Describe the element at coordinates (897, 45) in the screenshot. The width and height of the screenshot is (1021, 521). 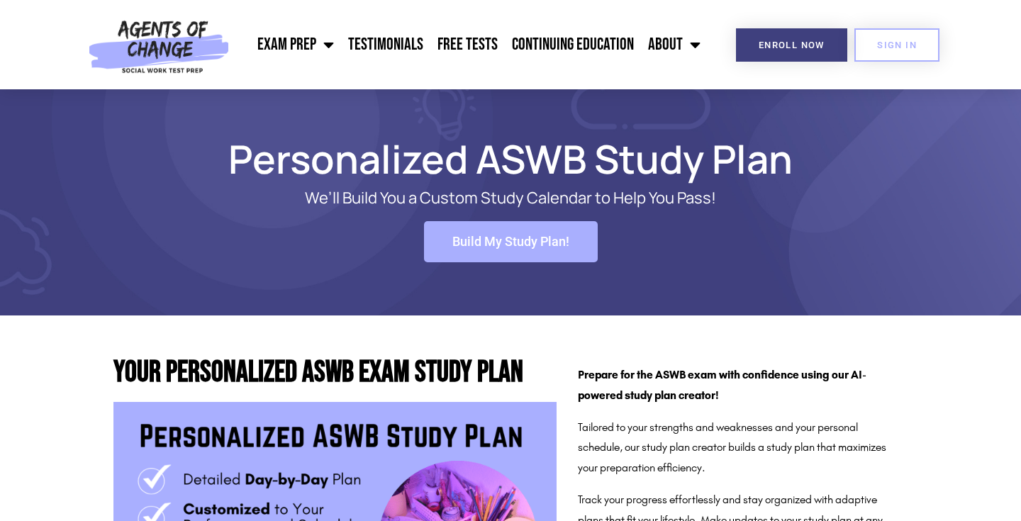
I see `a: SIGN IN` at that location.